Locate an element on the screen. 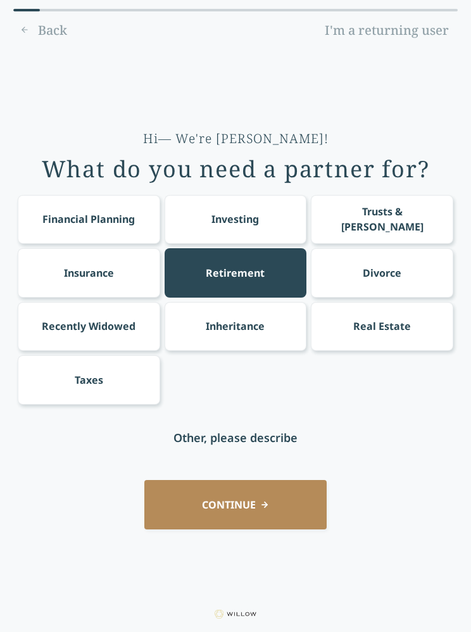 Image resolution: width=471 pixels, height=632 pixels. div: Financial Planning is located at coordinates (89, 219).